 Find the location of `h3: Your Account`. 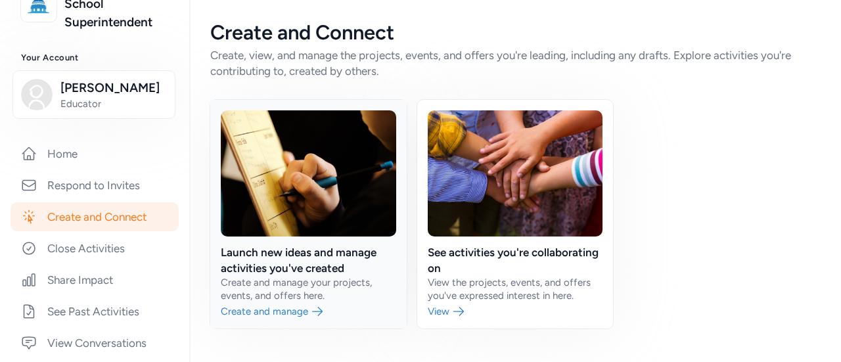

h3: Your Account is located at coordinates (95, 58).